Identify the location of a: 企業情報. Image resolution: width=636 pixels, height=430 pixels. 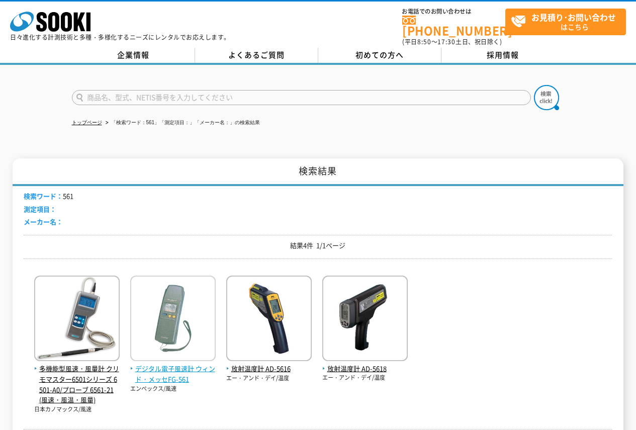
(133, 55).